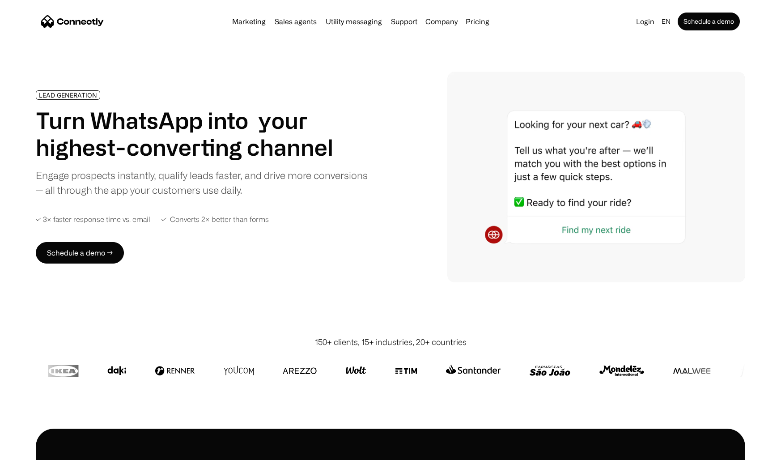  Describe the element at coordinates (354, 21) in the screenshot. I see `a: Utility messaging` at that location.